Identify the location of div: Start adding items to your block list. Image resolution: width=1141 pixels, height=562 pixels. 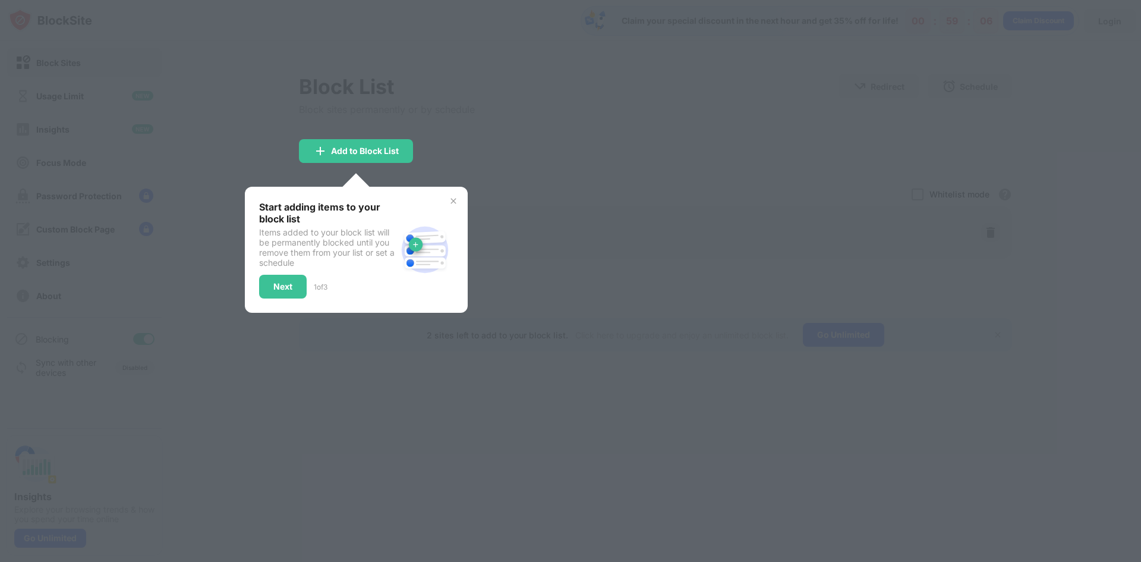
(327, 213).